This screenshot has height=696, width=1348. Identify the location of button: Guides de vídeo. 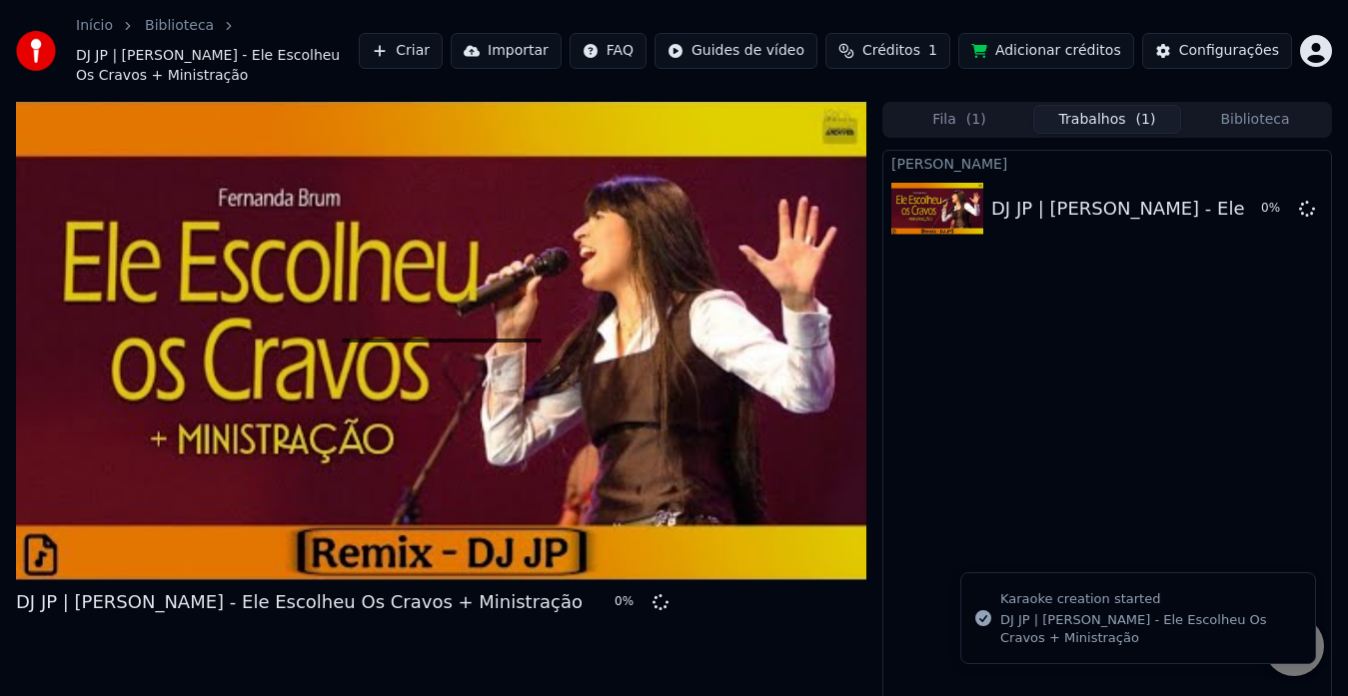
(735, 51).